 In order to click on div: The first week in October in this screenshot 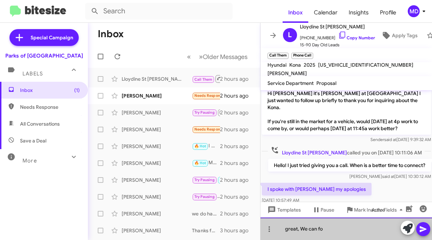, I will do `click(206, 112)`.